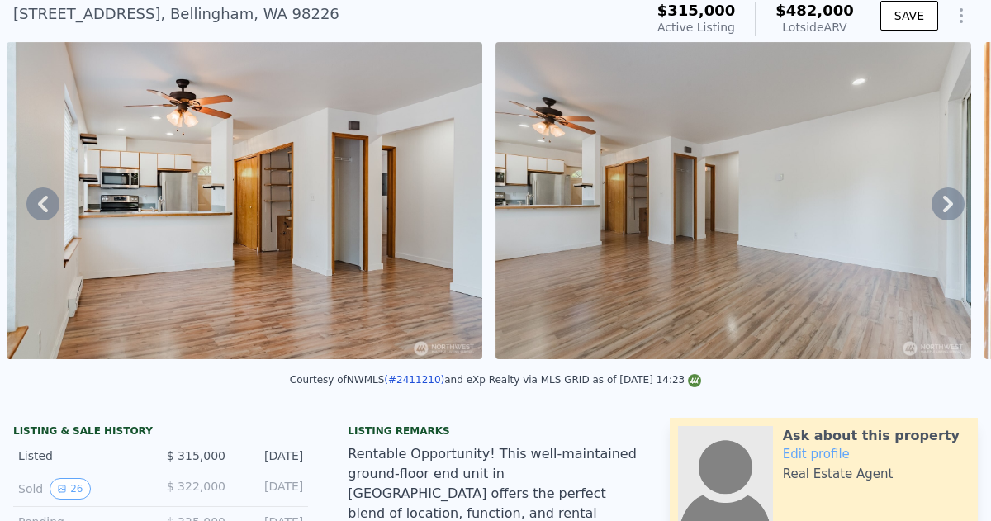 The height and width of the screenshot is (521, 991). Describe the element at coordinates (816, 454) in the screenshot. I see `a: Edit profile` at that location.